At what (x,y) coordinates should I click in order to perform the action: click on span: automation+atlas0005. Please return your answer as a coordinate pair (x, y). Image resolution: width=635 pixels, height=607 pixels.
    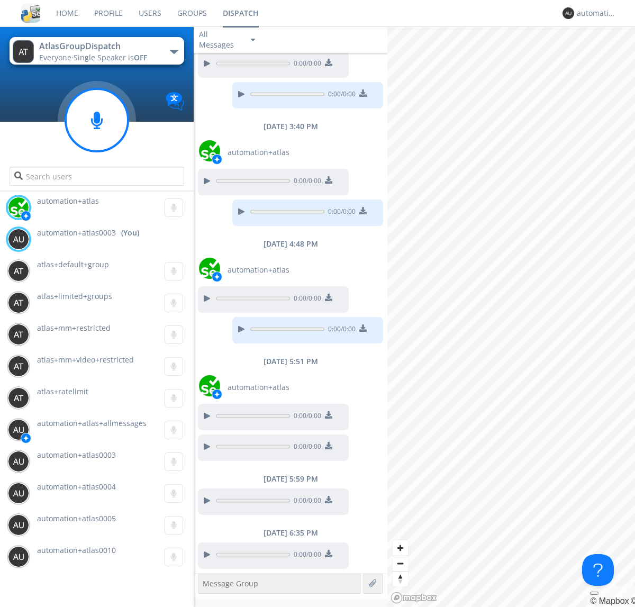
    Looking at the image, I should click on (76, 518).